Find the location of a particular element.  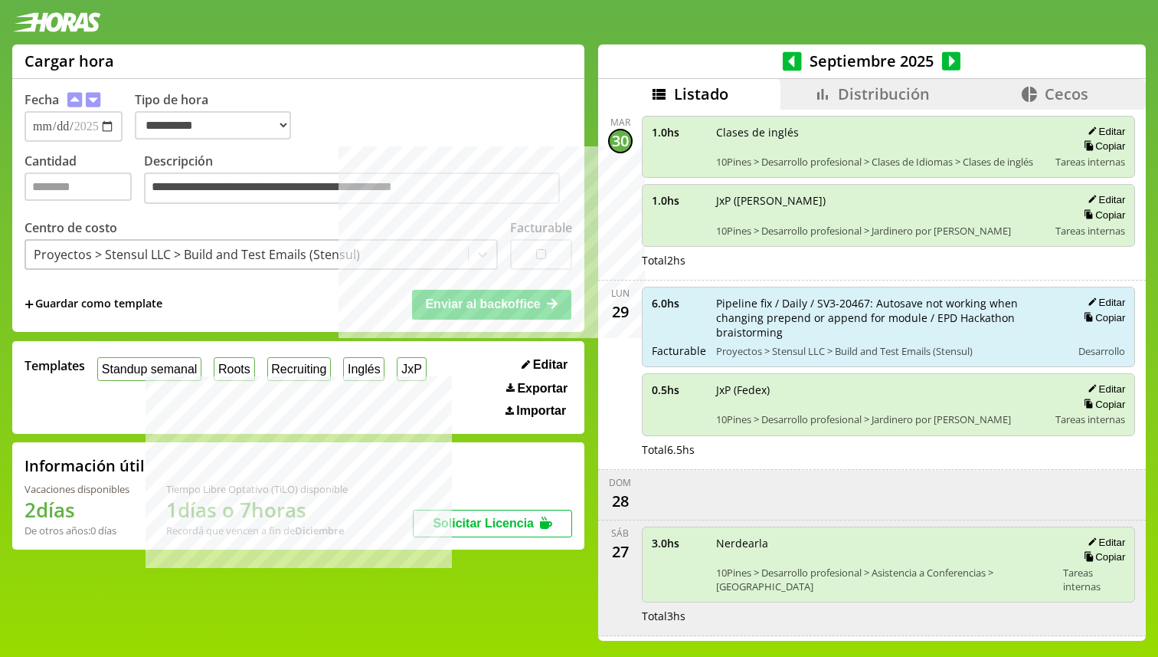

span: Templates is located at coordinates (54, 365).